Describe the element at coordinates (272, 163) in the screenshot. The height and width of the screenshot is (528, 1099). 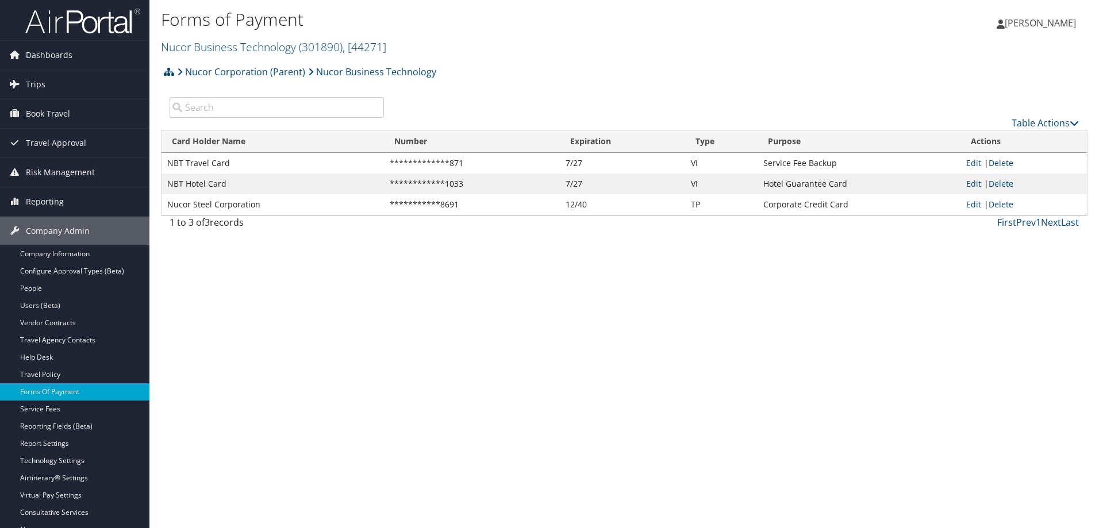
I see `td: NBT Travel Card` at that location.